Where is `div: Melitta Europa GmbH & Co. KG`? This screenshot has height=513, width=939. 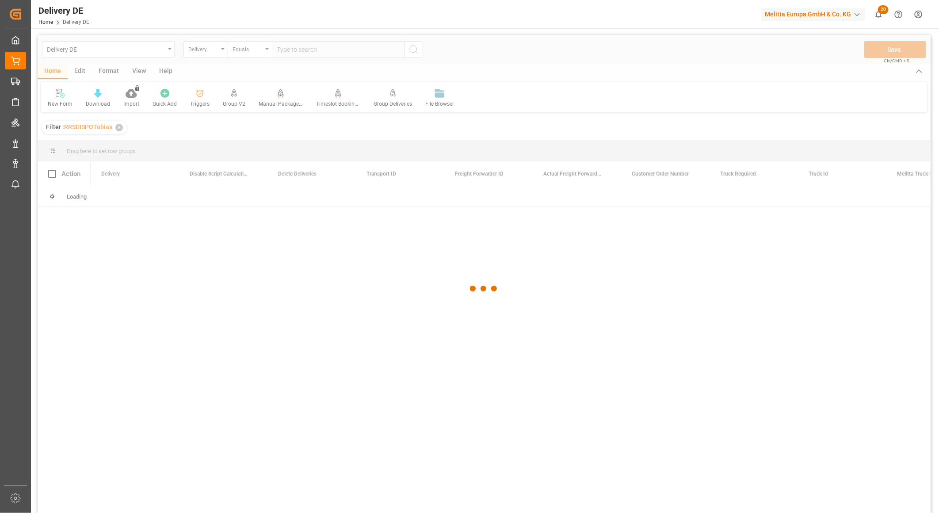 div: Melitta Europa GmbH & Co. KG is located at coordinates (813, 14).